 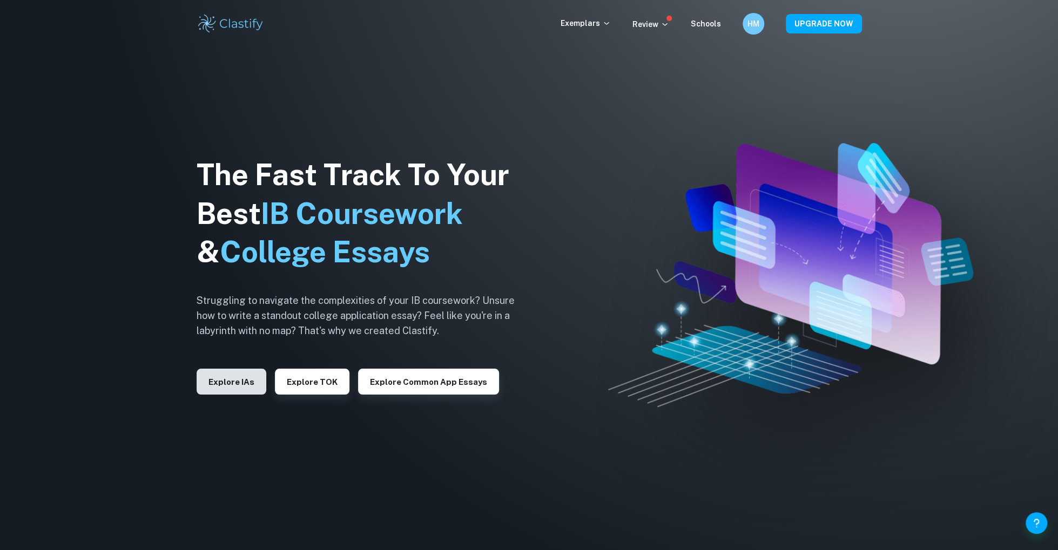 I want to click on span: IB Coursework, so click(x=362, y=213).